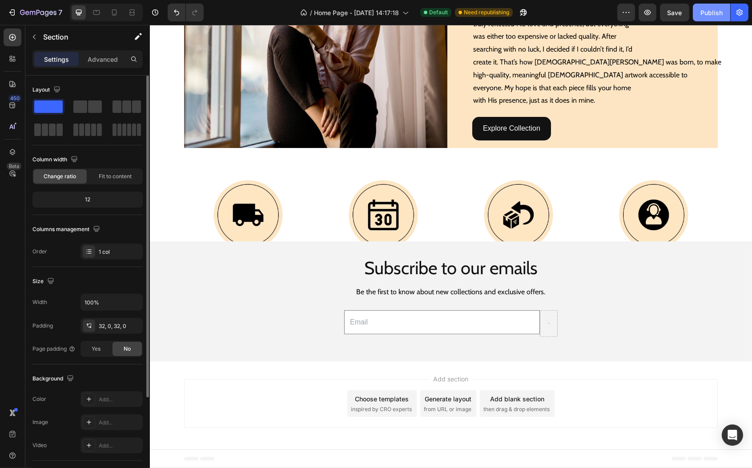 The height and width of the screenshot is (468, 752). Describe the element at coordinates (44, 281) in the screenshot. I see `div: Size` at that location.